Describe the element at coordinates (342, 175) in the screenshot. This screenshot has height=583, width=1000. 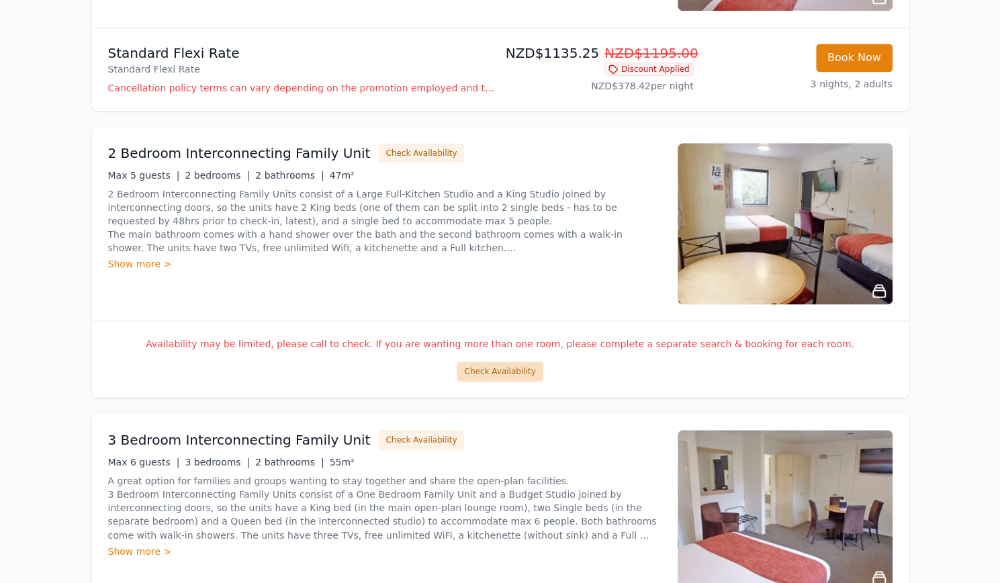
I see `span: 47m²` at that location.